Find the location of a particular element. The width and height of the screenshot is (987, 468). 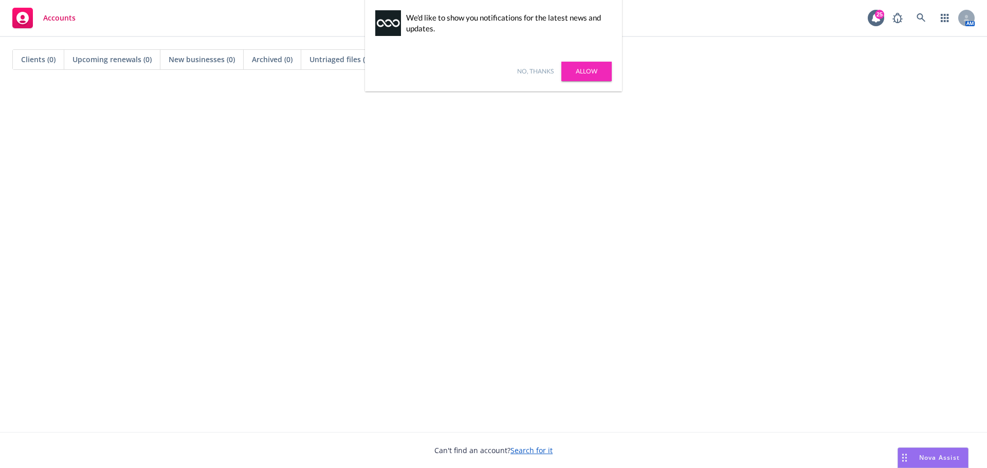

span: Untriaged files (0) is located at coordinates (340, 59).